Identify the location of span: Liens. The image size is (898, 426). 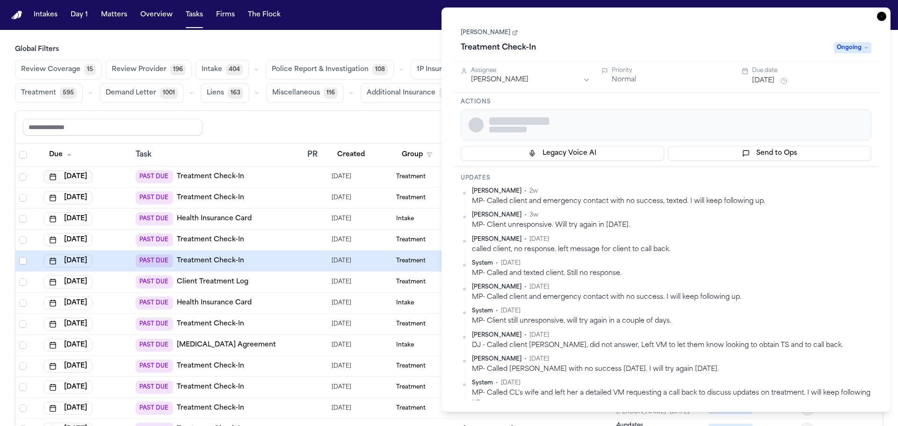
(215, 93).